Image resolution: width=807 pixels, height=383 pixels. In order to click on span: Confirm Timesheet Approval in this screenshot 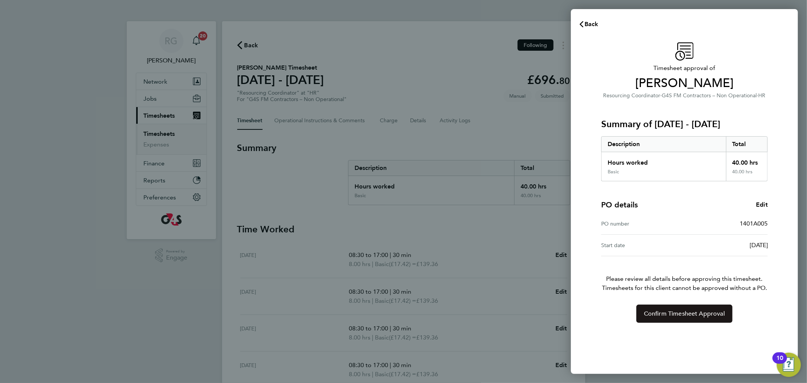, I will do `click(684, 314)`.